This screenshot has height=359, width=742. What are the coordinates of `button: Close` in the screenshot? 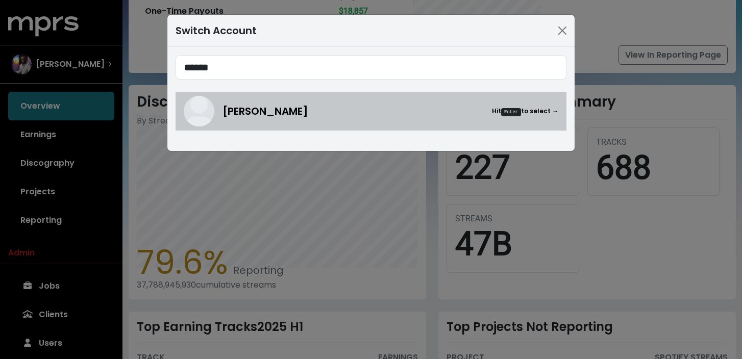 It's located at (563, 31).